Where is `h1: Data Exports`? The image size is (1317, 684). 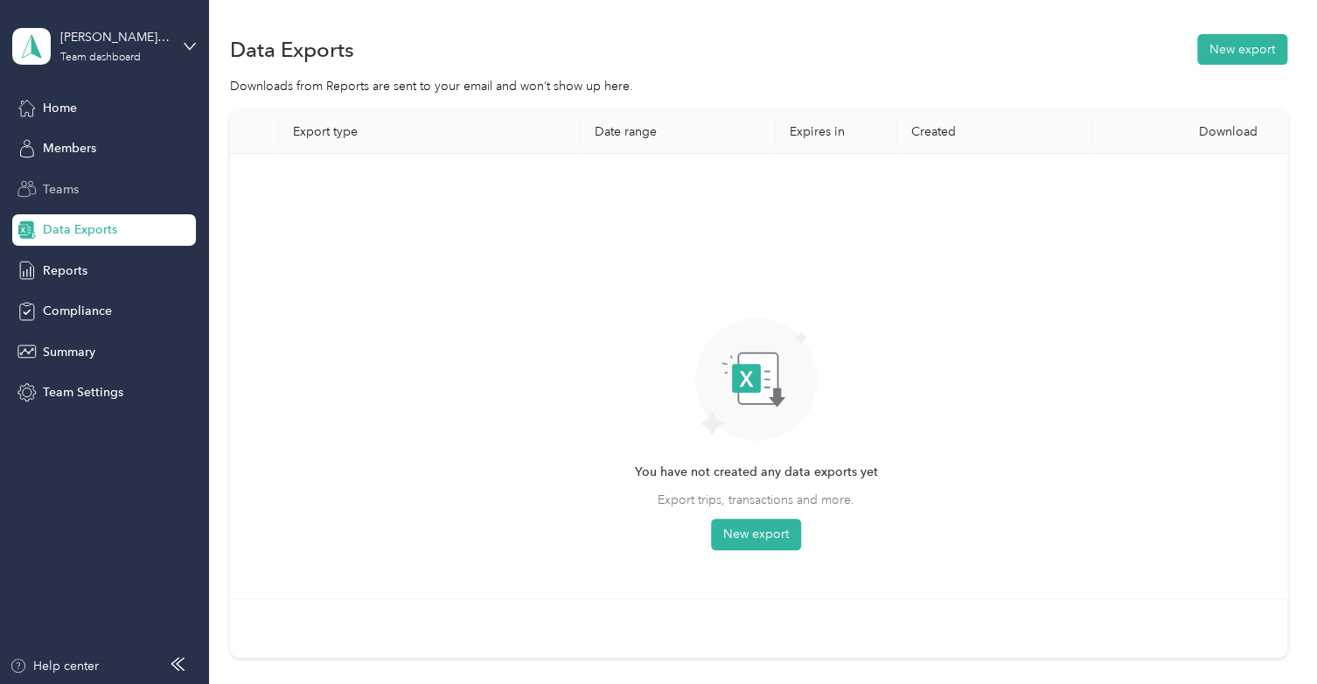
h1: Data Exports is located at coordinates (292, 49).